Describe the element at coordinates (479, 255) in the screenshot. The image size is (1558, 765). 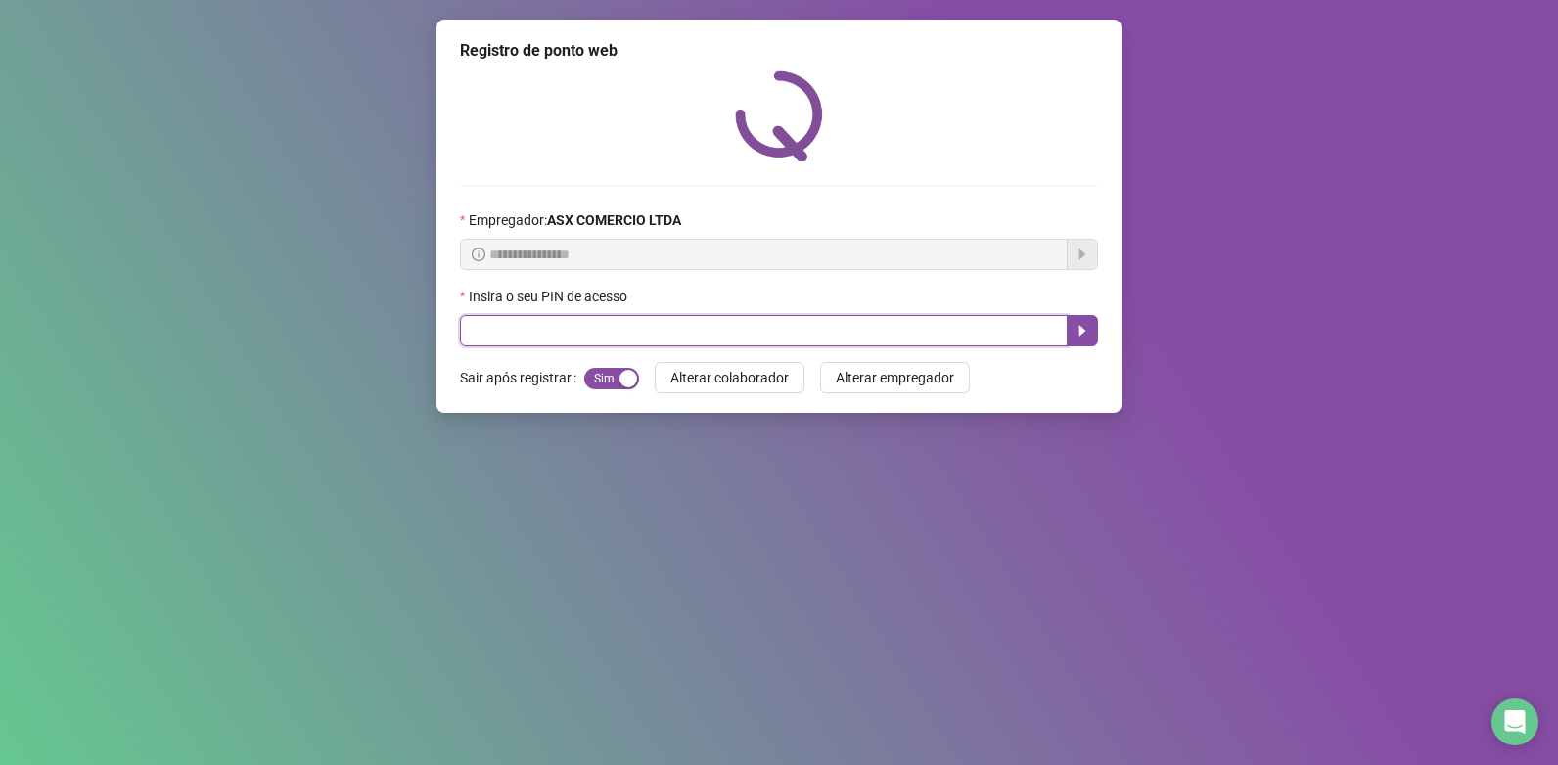
I see `span: info-circle` at that location.